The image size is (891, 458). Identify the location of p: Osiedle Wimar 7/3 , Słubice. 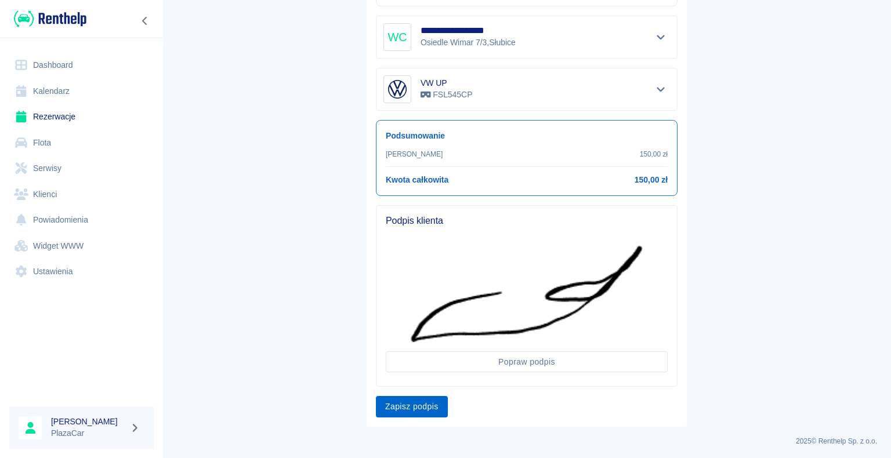
(469, 42).